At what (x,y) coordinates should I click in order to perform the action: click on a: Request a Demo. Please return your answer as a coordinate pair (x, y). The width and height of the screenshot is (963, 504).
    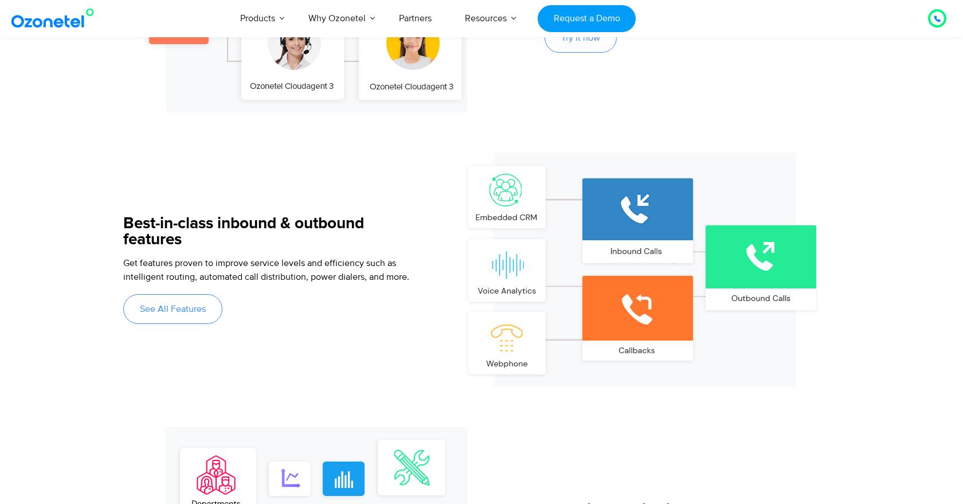
    Looking at the image, I should click on (587, 18).